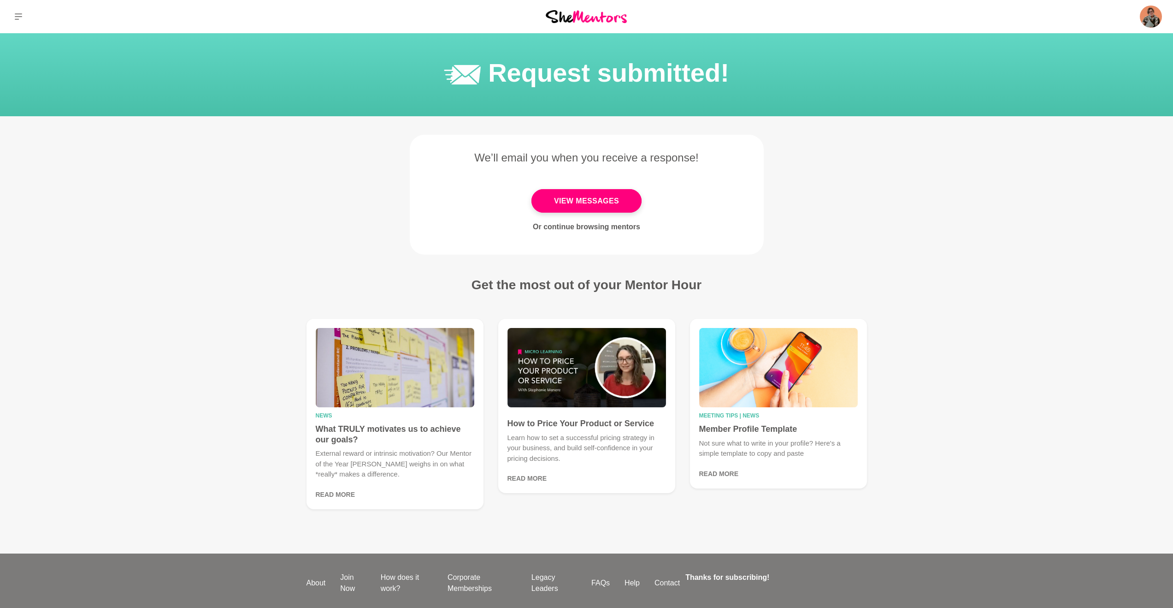  Describe the element at coordinates (587, 367) in the screenshot. I see `img: How to Price Your Product or Service` at that location.